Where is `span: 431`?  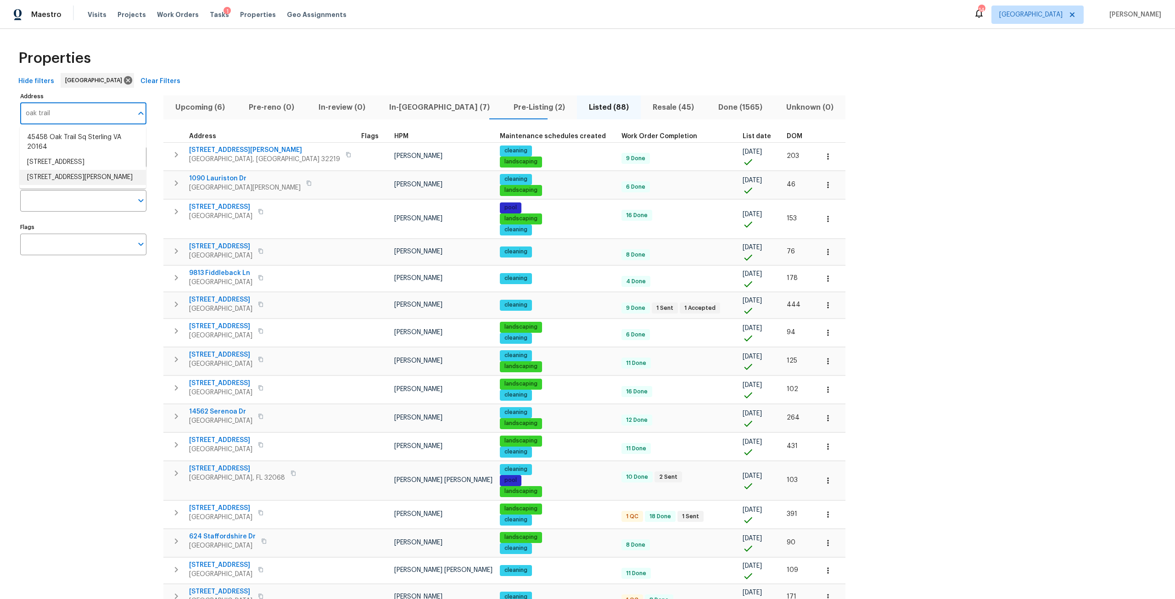
span: 431 is located at coordinates (792, 446).